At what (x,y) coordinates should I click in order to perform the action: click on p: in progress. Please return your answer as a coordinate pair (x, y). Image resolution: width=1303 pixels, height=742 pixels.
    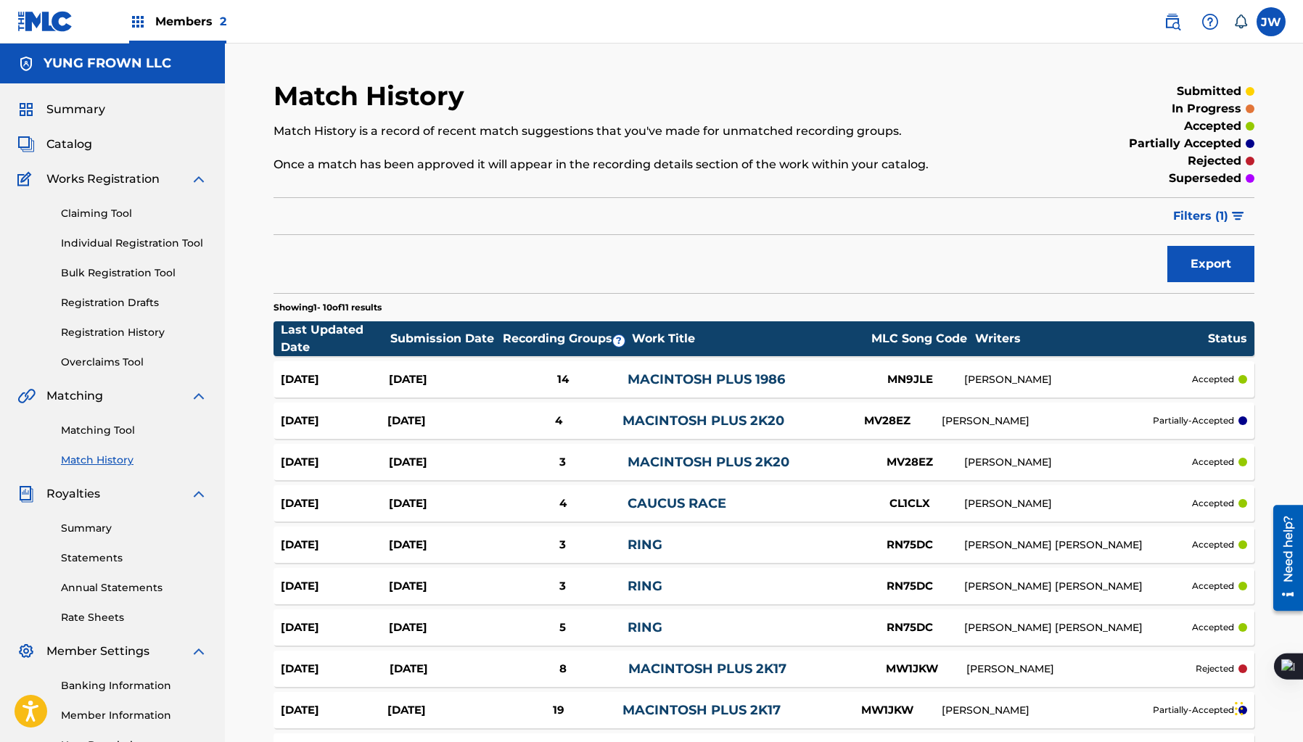
    Looking at the image, I should click on (1207, 109).